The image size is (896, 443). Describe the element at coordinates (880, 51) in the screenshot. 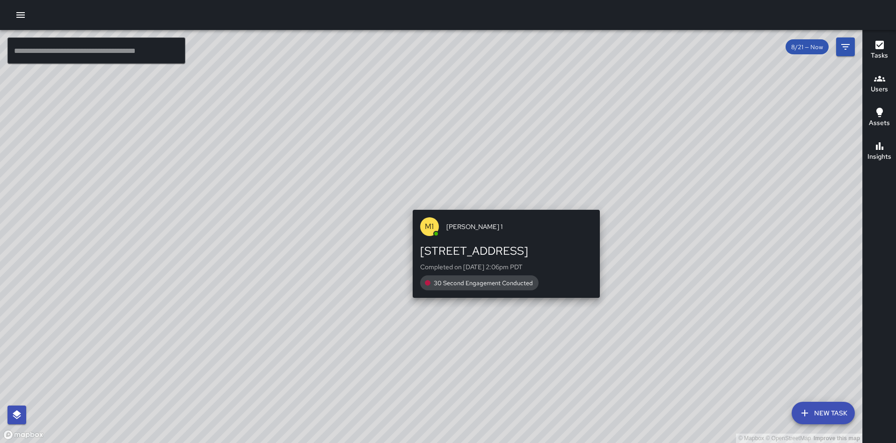

I see `button: Tasks` at that location.